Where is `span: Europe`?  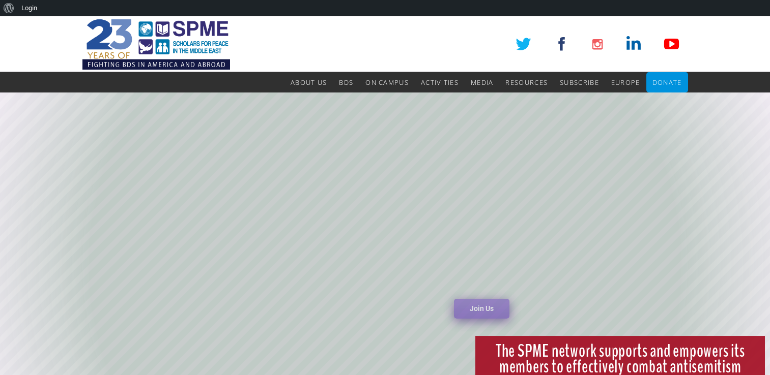
span: Europe is located at coordinates (625, 82).